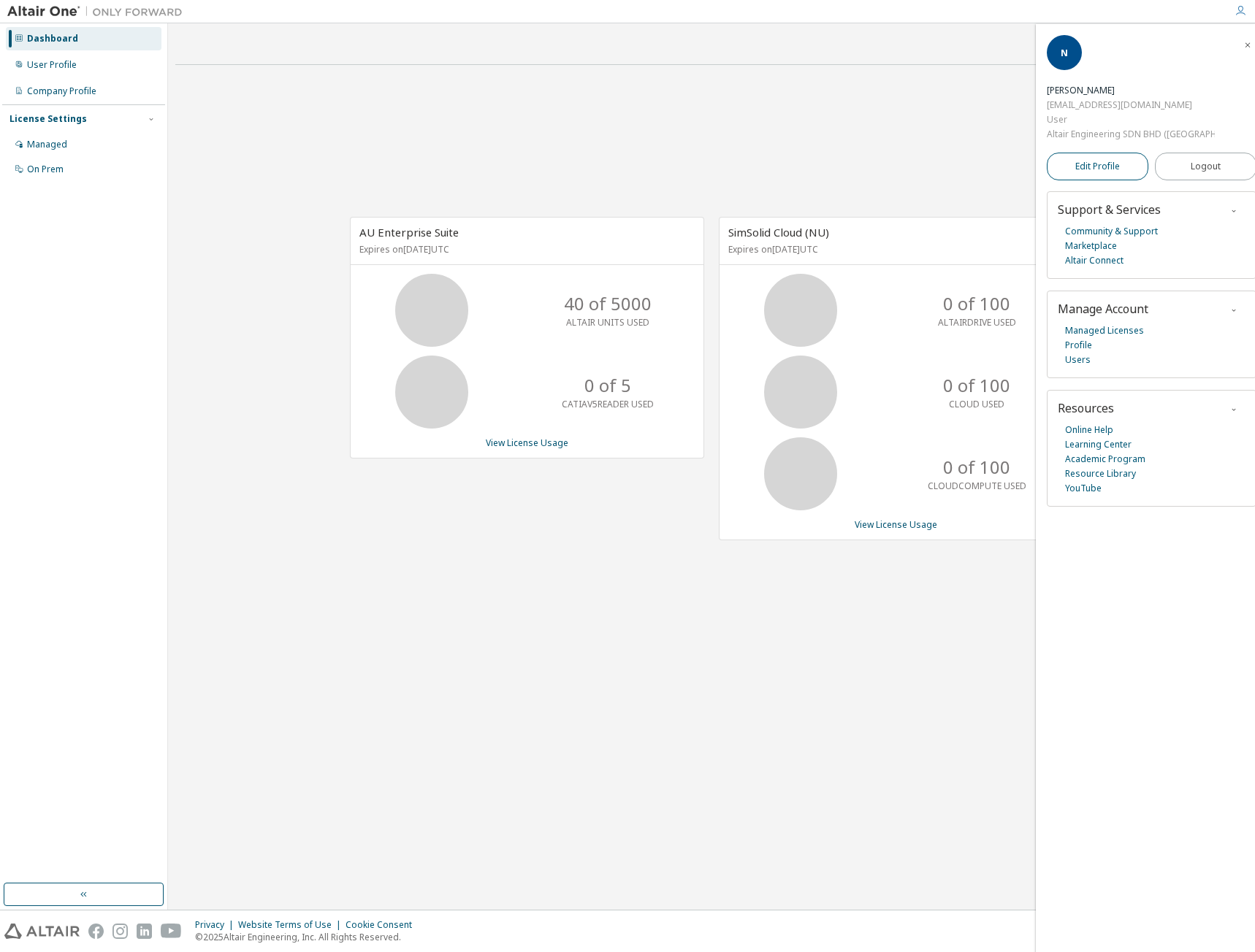 This screenshot has width=1255, height=952. What do you see at coordinates (608, 404) in the screenshot?
I see `p: CATIAV5READER USED` at bounding box center [608, 404].